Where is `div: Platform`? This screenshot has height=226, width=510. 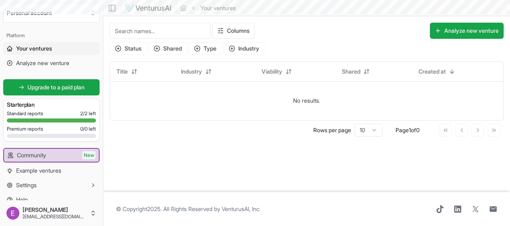
div: Platform is located at coordinates (51, 36).